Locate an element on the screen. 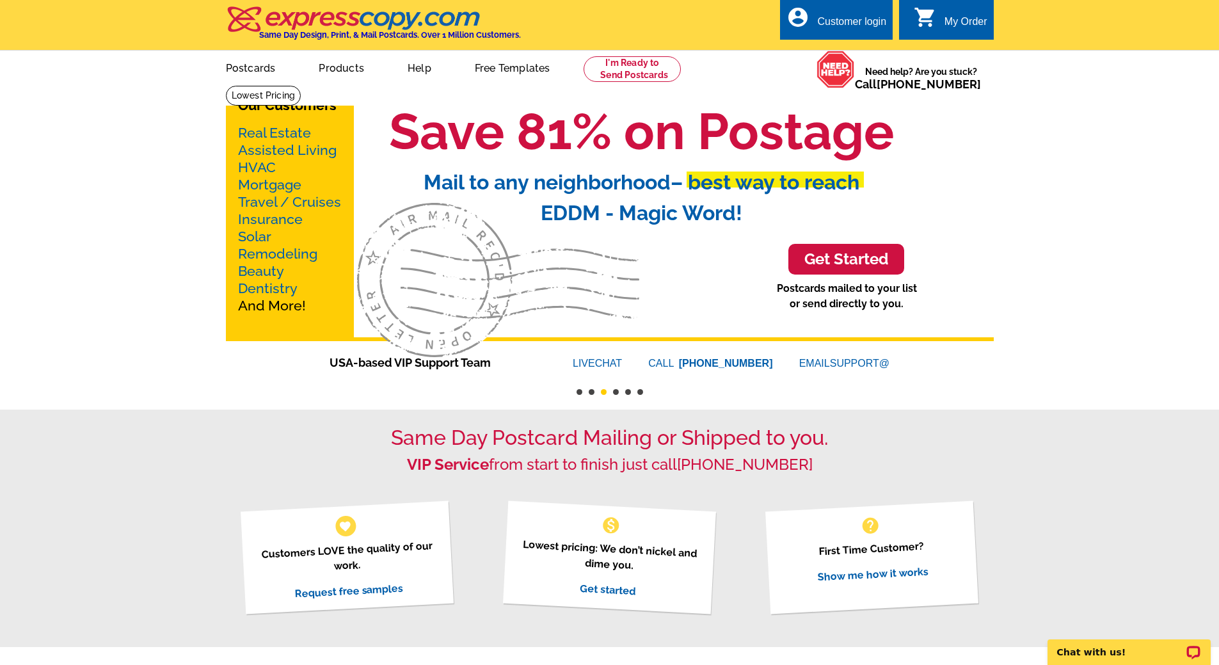  a: Request free samples is located at coordinates (349, 591).